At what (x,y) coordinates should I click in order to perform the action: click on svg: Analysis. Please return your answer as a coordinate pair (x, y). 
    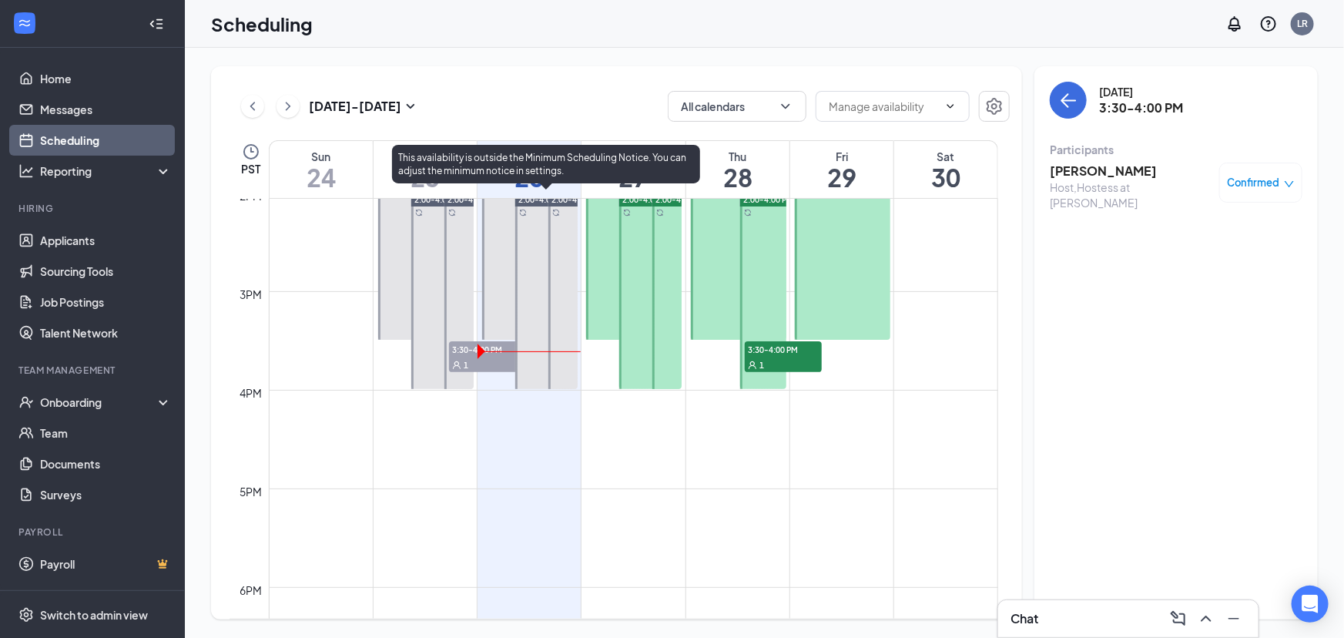
    Looking at the image, I should click on (26, 171).